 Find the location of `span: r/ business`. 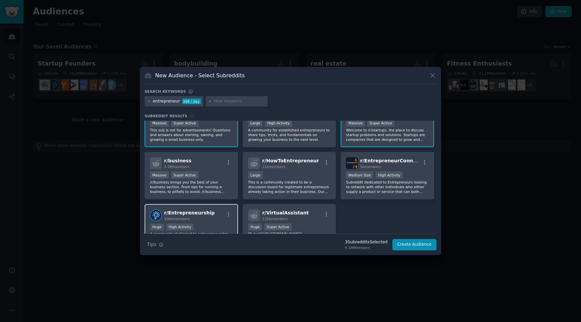

span: r/ business is located at coordinates (178, 161).